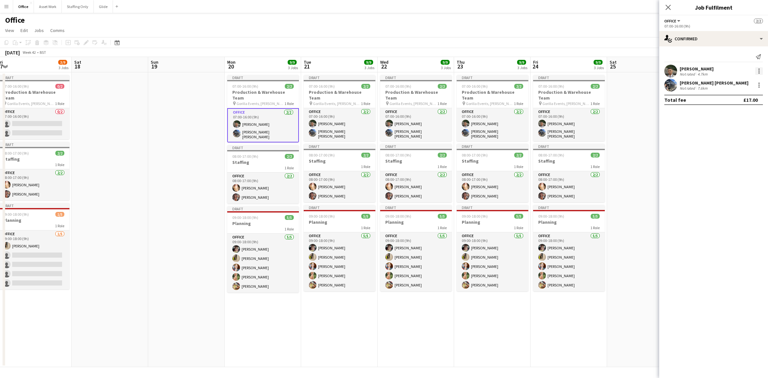 The width and height of the screenshot is (768, 378). What do you see at coordinates (688, 74) in the screenshot?
I see `div: Not rated` at bounding box center [688, 74].